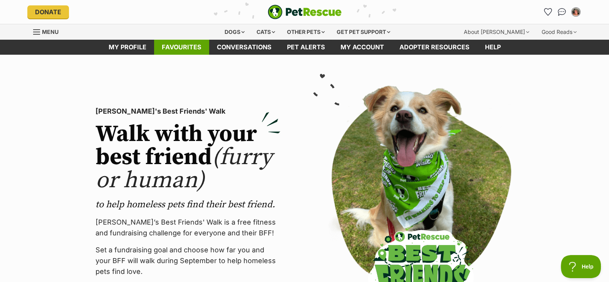  Describe the element at coordinates (188, 157) in the screenshot. I see `h2: Walk with your best friend` at that location.